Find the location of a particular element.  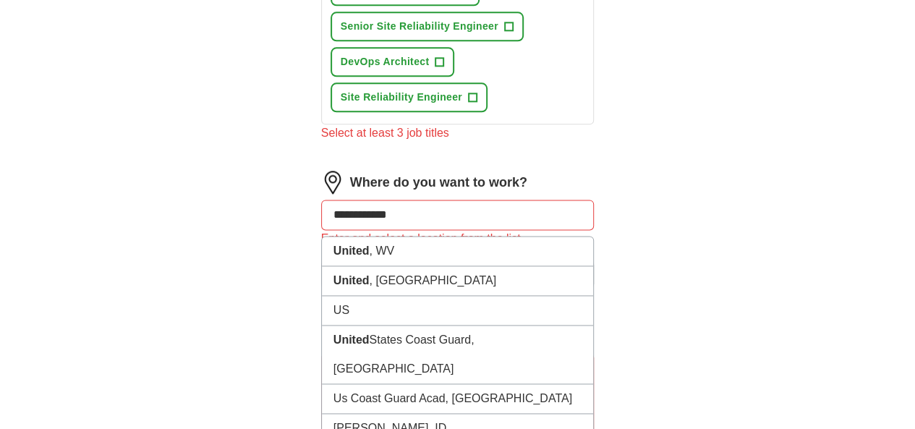

button: DevOps Architect is located at coordinates (393, 61).